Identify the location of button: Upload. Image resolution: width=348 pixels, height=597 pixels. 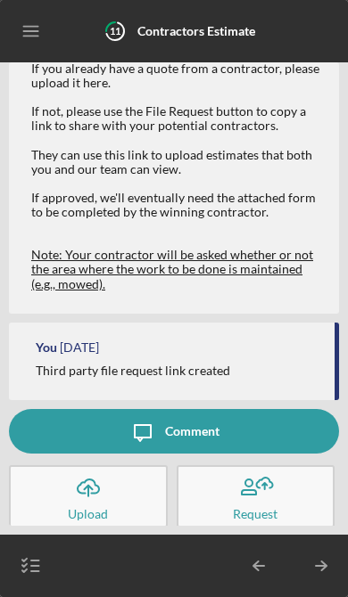
(88, 497).